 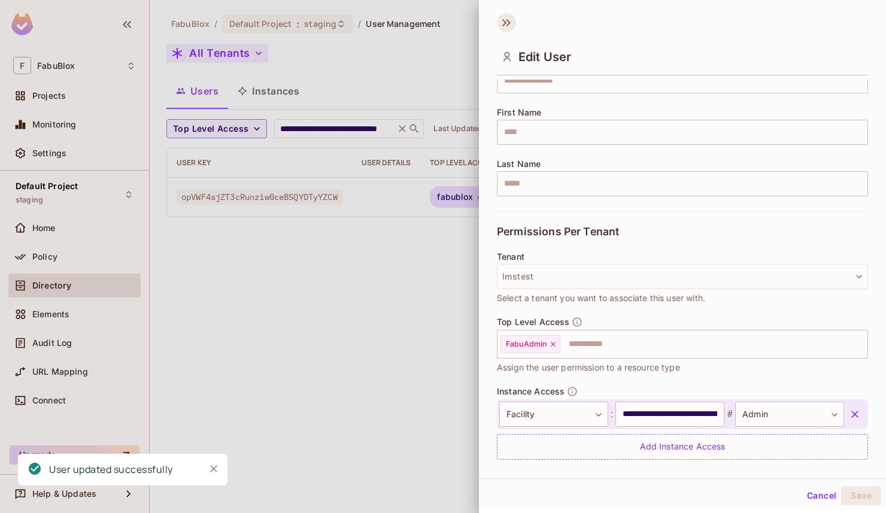 What do you see at coordinates (526, 344) in the screenshot?
I see `span: FabuAdmin` at bounding box center [526, 344].